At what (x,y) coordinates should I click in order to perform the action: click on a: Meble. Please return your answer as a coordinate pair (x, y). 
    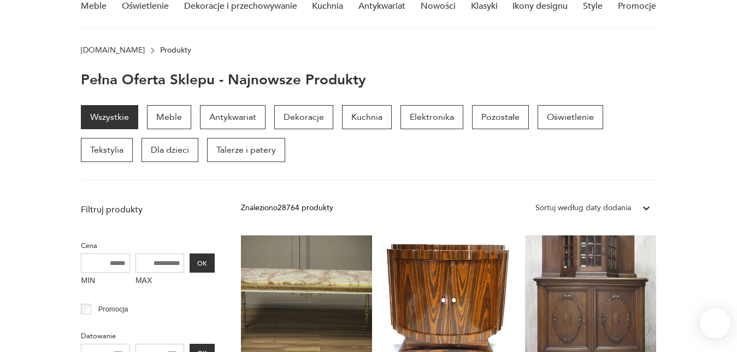
    Looking at the image, I should click on (169, 117).